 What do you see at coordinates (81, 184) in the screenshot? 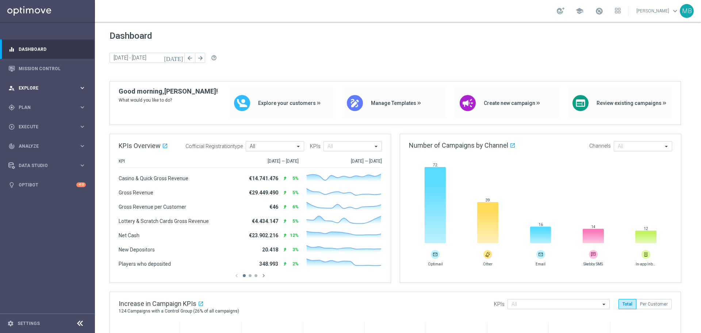
I see `div: +10` at bounding box center [81, 184].